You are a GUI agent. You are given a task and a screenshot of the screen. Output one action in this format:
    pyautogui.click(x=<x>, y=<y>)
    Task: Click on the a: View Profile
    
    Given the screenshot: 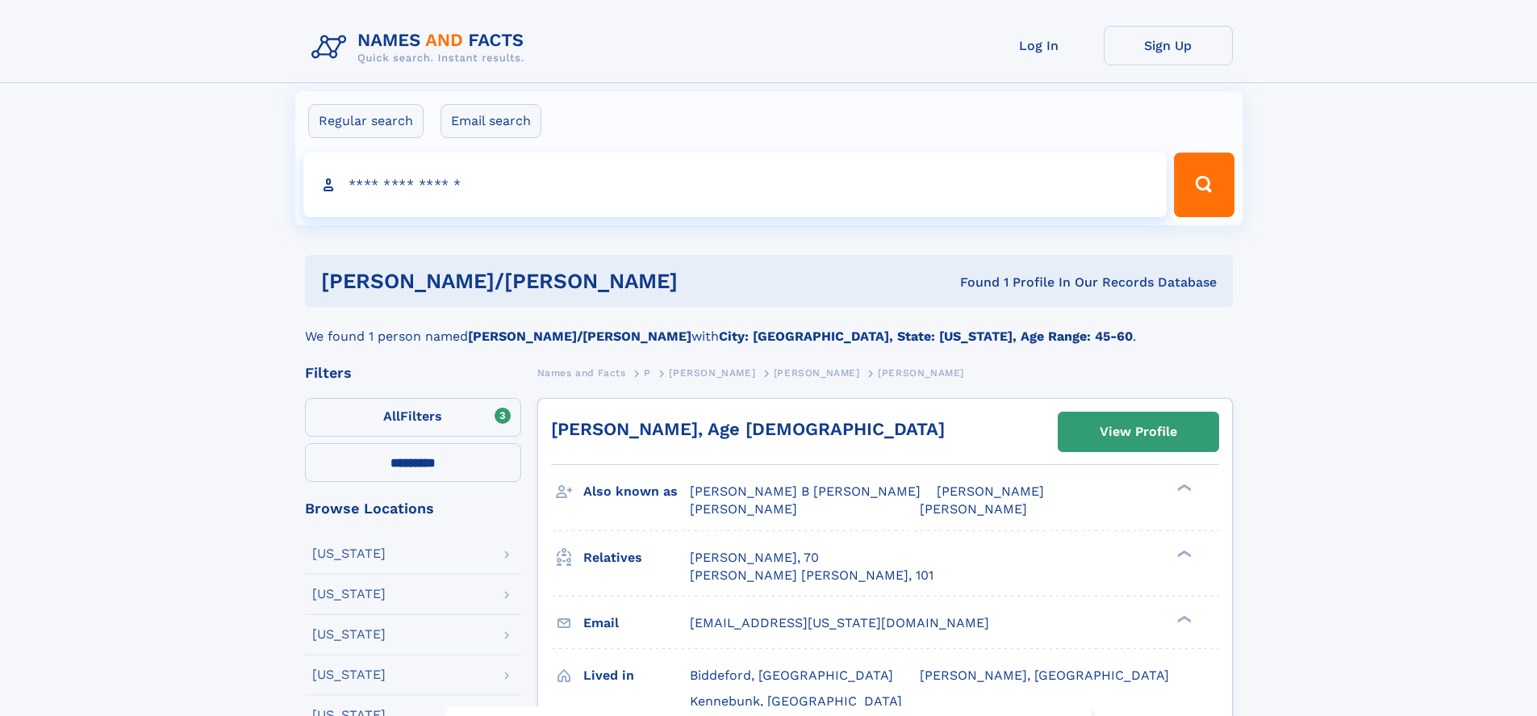 What is the action you would take?
    pyautogui.click(x=1138, y=432)
    